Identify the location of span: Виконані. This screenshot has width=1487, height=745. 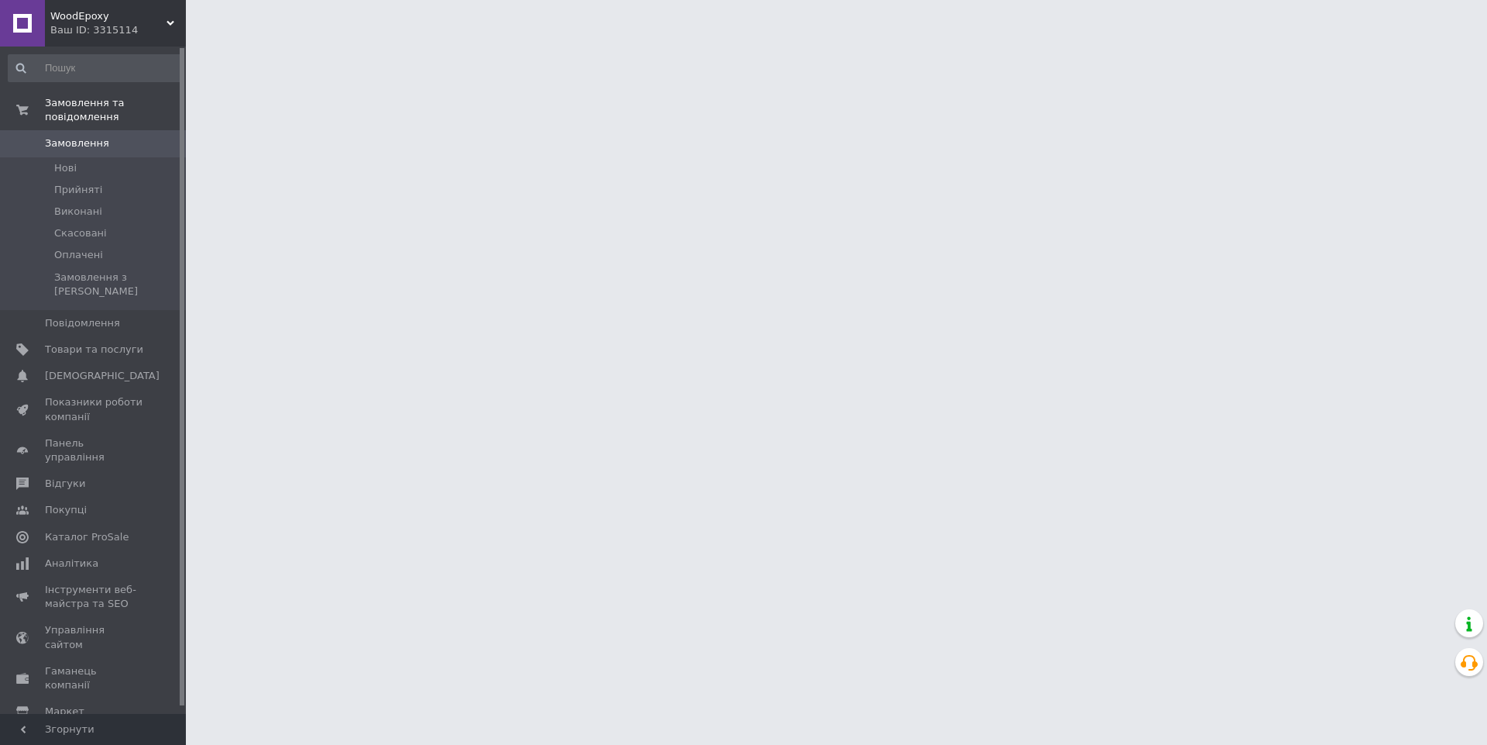
(78, 211).